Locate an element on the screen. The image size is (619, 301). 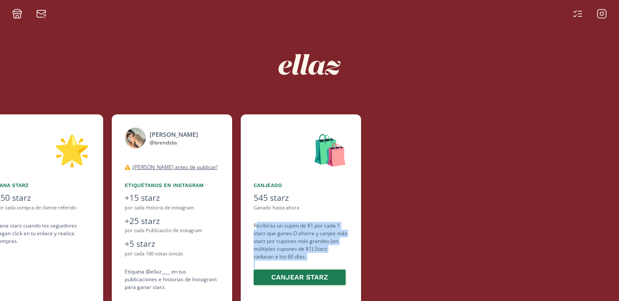
button: Canjear starz is located at coordinates (300, 277).